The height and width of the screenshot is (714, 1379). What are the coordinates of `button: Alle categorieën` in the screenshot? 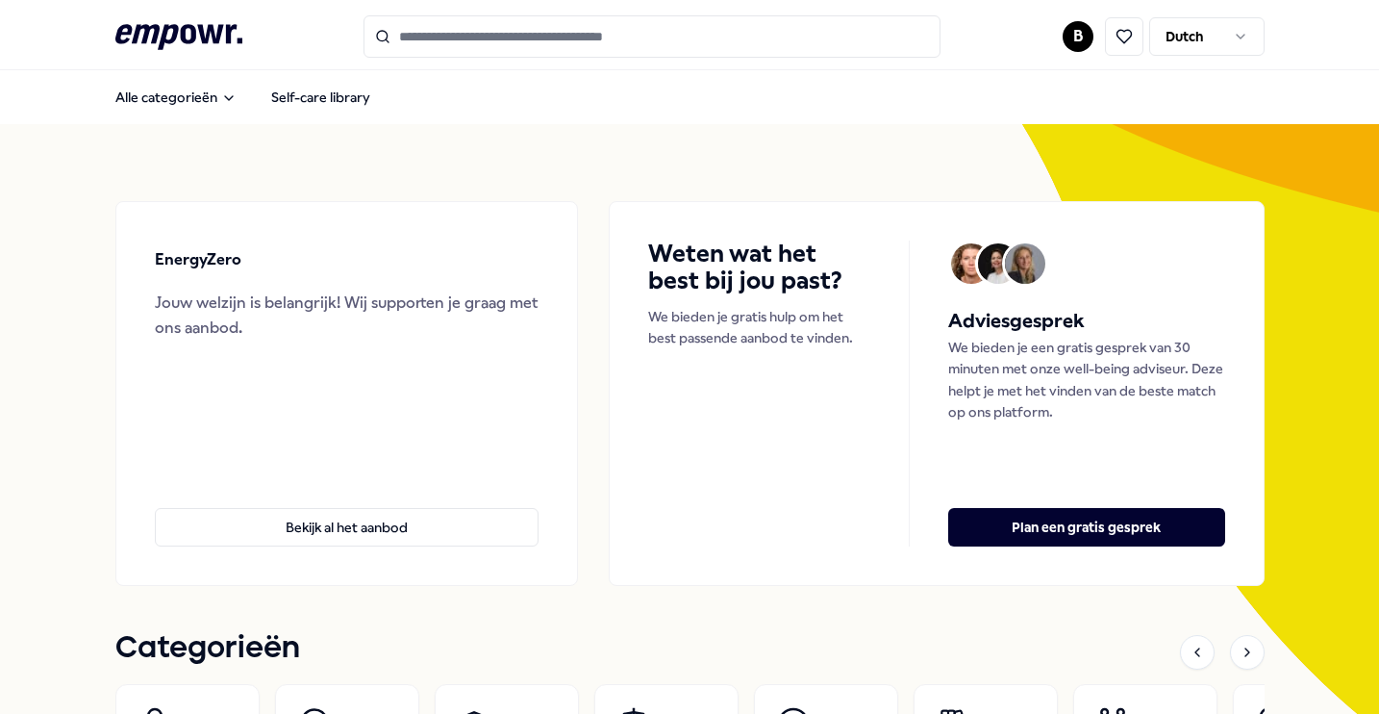 It's located at (176, 97).